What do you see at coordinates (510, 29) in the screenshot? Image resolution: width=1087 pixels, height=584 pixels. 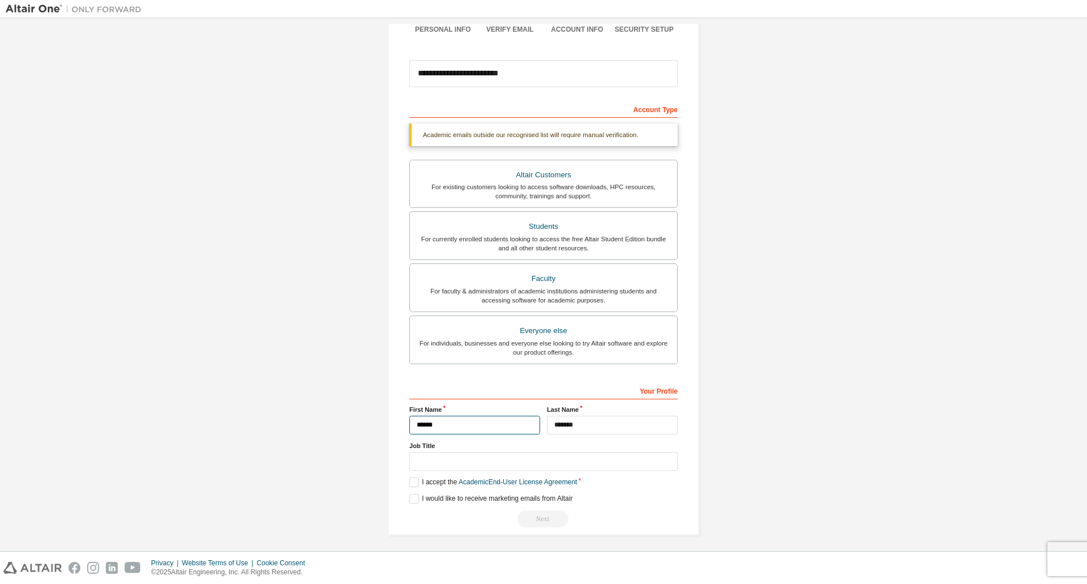 I see `div: Verify Email` at bounding box center [510, 29].